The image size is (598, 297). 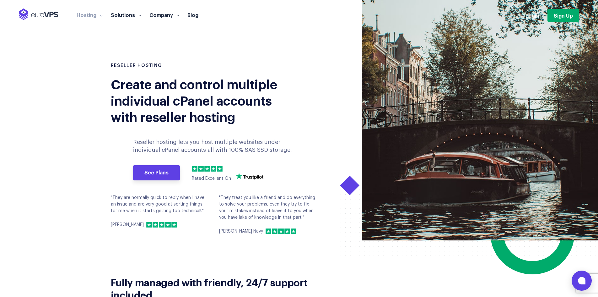 What do you see at coordinates (156, 173) in the screenshot?
I see `a: See Plans` at bounding box center [156, 173].